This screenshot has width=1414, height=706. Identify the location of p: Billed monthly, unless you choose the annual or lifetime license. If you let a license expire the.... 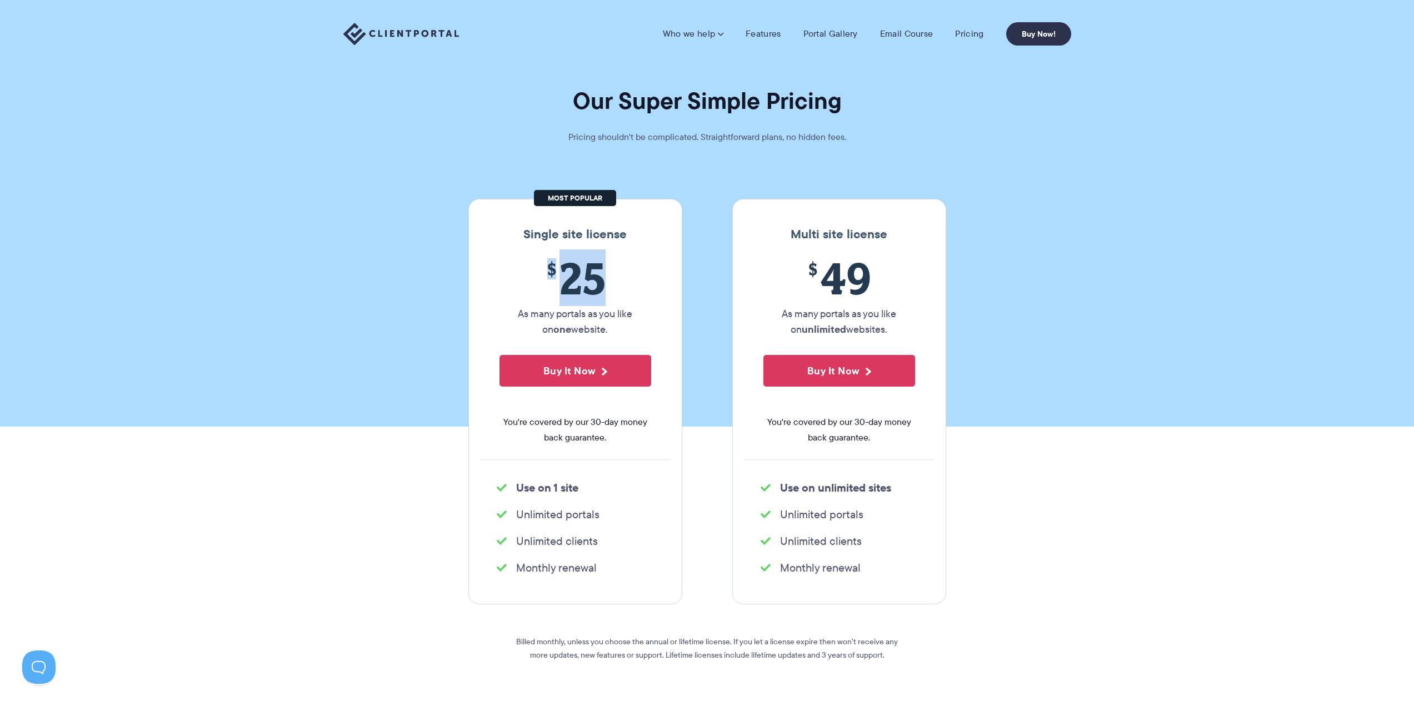
(707, 649).